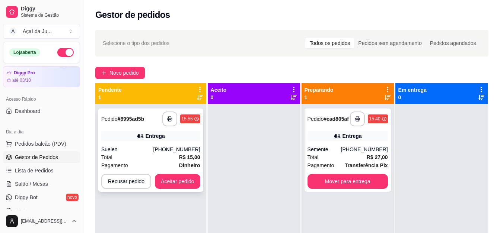 The height and width of the screenshot is (233, 500). Describe the element at coordinates (41, 211) in the screenshot. I see `a: KDS` at that location.